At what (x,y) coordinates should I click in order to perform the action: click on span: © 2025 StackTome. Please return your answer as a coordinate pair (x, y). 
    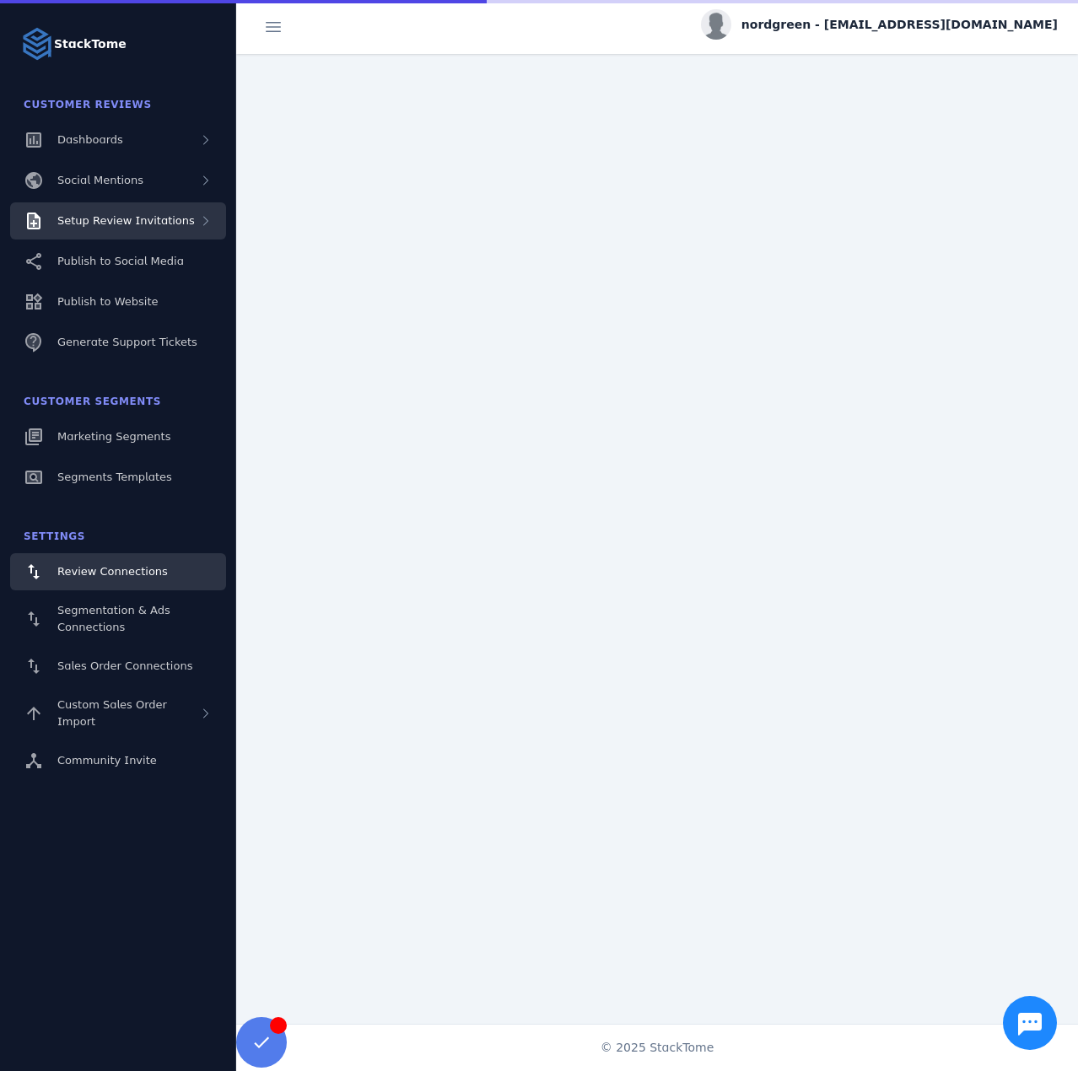
    Looking at the image, I should click on (657, 1048).